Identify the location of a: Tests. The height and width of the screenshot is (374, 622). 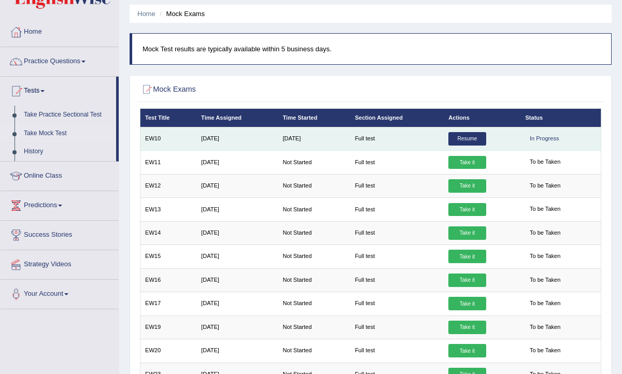
(58, 90).